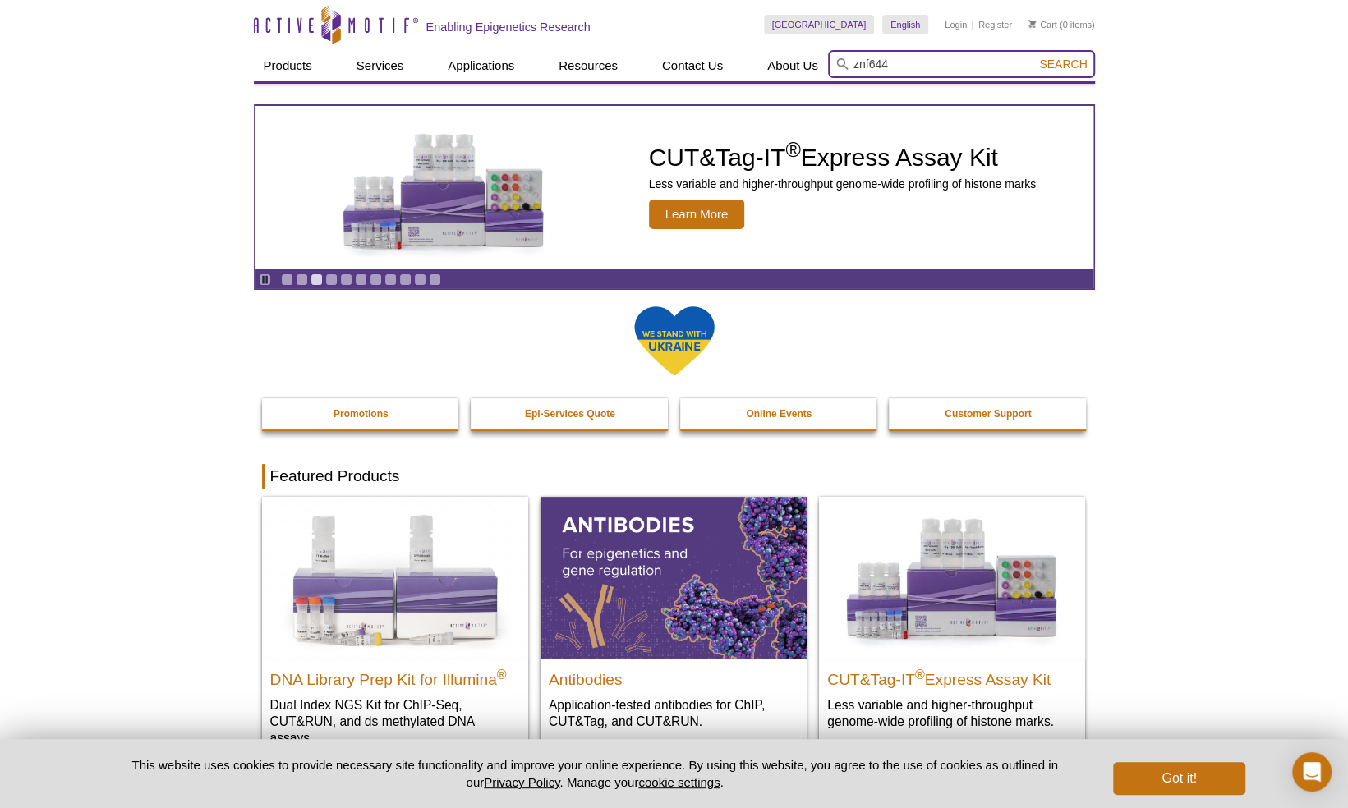 Image resolution: width=1348 pixels, height=808 pixels. What do you see at coordinates (1063, 64) in the screenshot?
I see `button: Search` at bounding box center [1063, 64].